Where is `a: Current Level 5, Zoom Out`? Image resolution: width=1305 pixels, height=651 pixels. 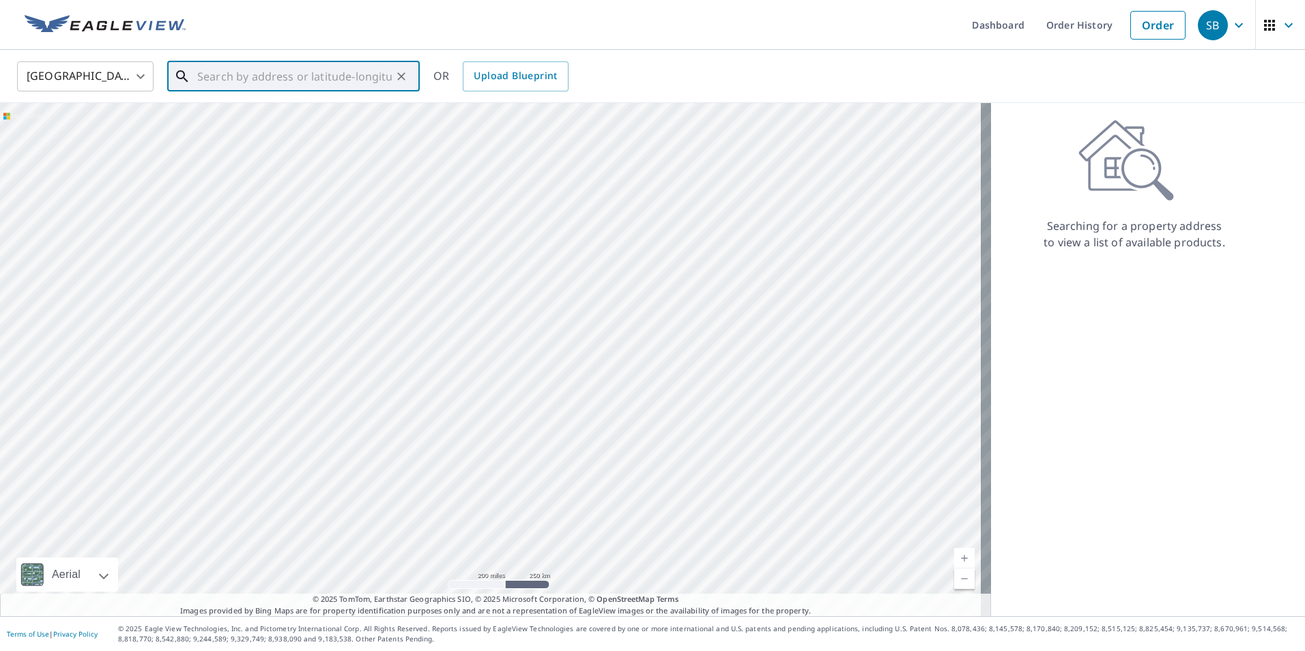 a: Current Level 5, Zoom Out is located at coordinates (964, 579).